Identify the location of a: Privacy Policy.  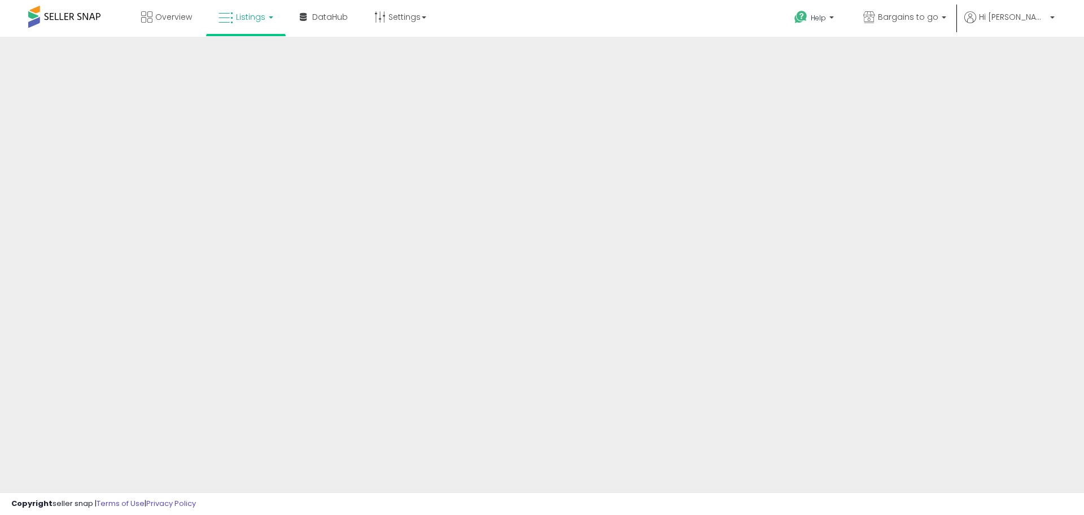
(171, 503).